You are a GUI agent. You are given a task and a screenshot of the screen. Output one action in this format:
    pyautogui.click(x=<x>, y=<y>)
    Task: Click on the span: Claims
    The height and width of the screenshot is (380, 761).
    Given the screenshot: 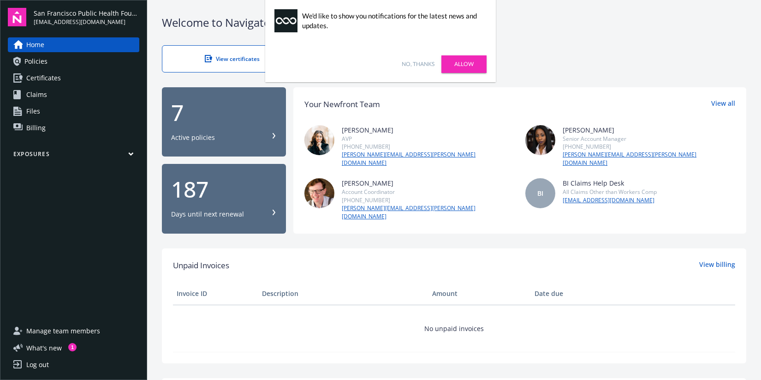 What is the action you would take?
    pyautogui.click(x=36, y=95)
    